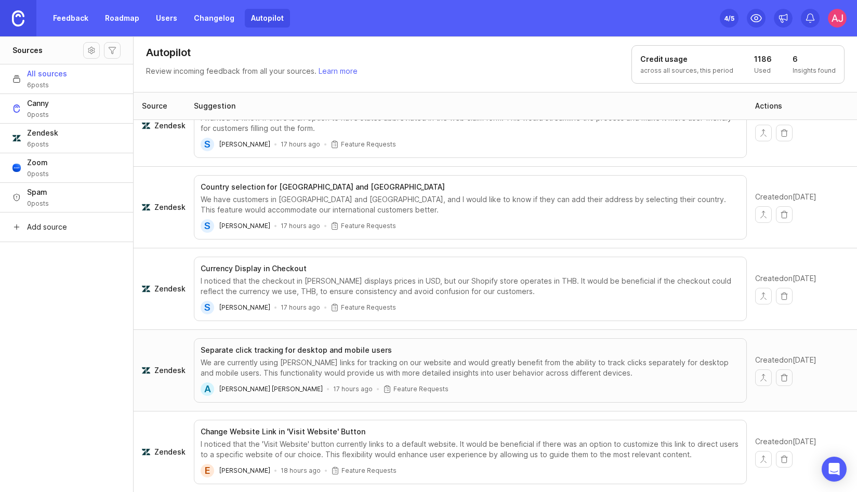 The width and height of the screenshot is (857, 492). What do you see at coordinates (251, 71) in the screenshot?
I see `p: Review incoming feedback from all your sources.` at bounding box center [251, 71].